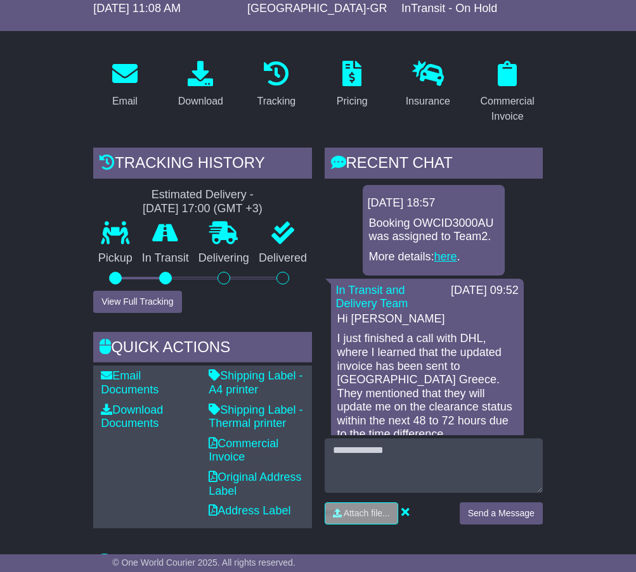  What do you see at coordinates (125, 85) in the screenshot?
I see `a: Email` at bounding box center [125, 85].